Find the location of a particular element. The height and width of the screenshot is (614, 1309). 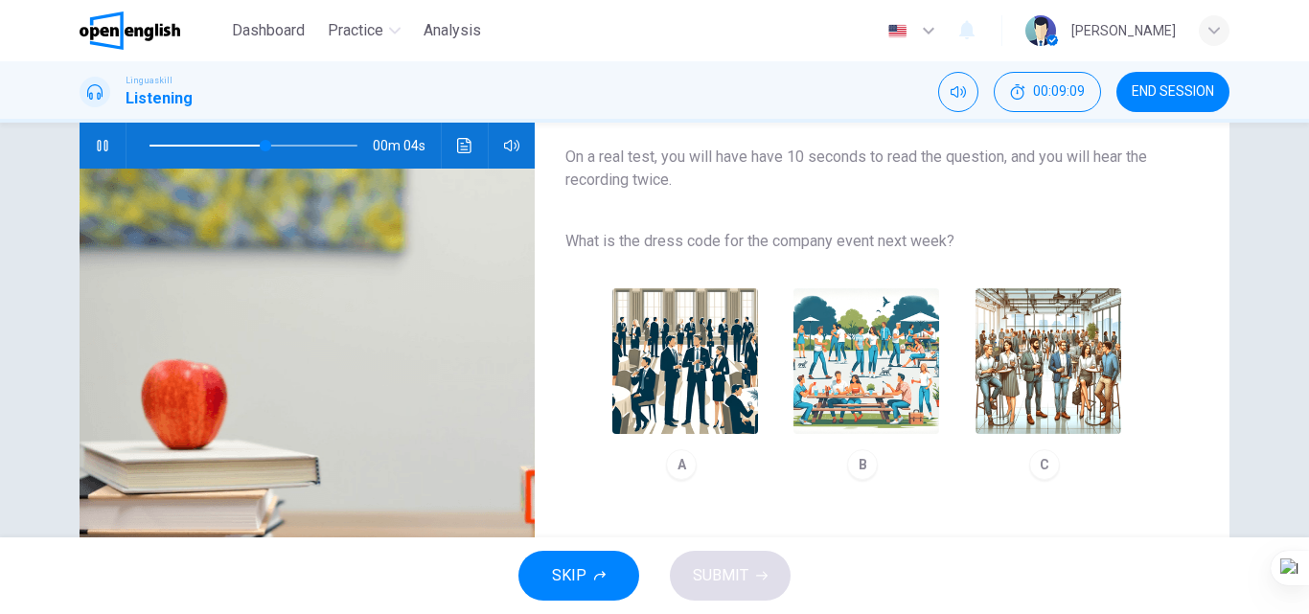

span: On a real test, you will have have 10 seconds to read the question, and you will hear the recordi... is located at coordinates (867, 169).